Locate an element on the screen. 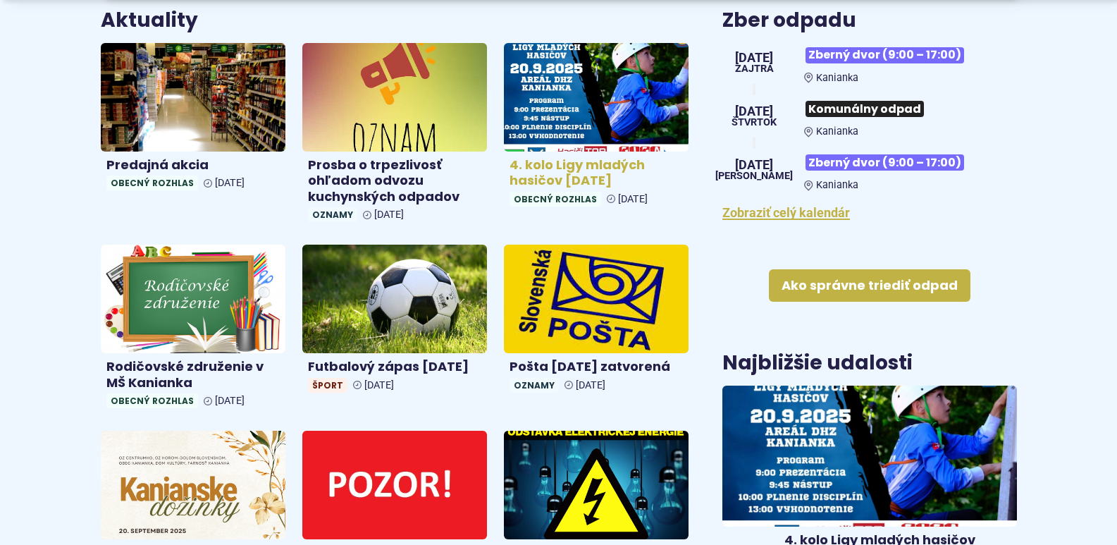 The height and width of the screenshot is (545, 1117). a: Zobraziť celý kalendár is located at coordinates (786, 212).